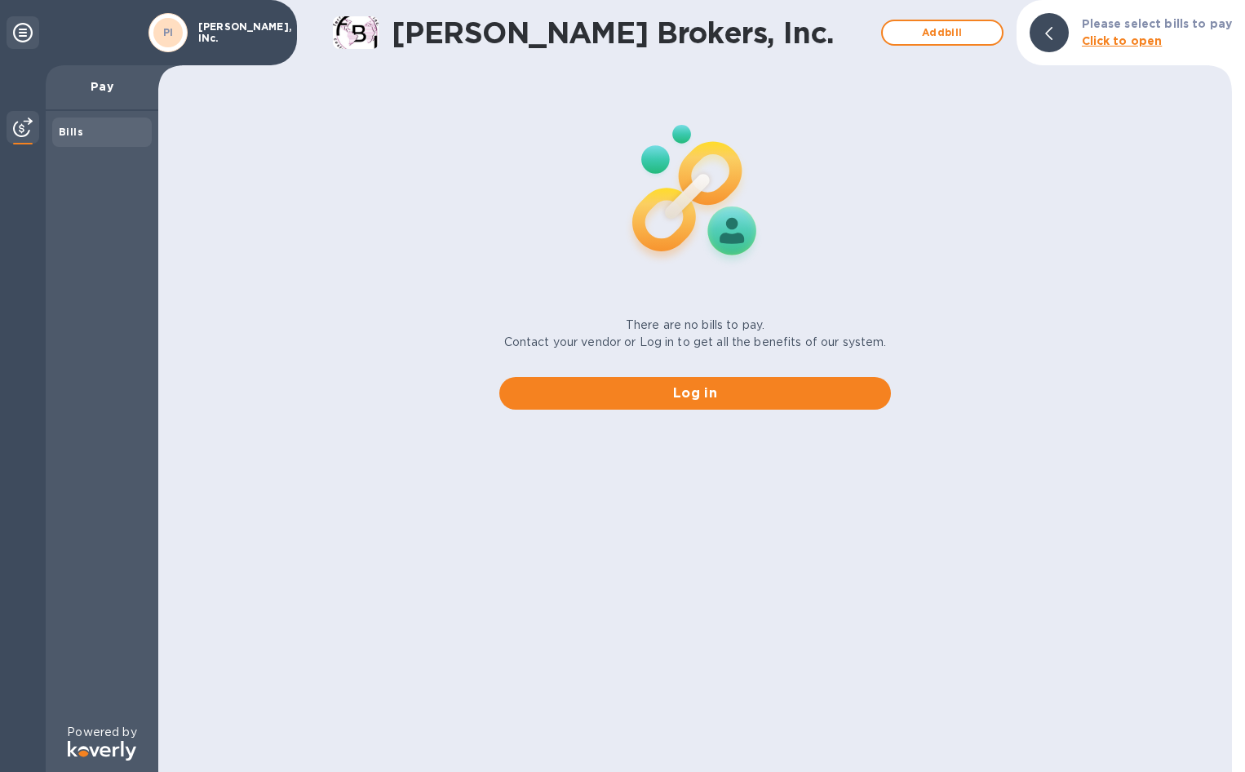 Image resolution: width=1245 pixels, height=772 pixels. What do you see at coordinates (1122, 41) in the screenshot?
I see `b: Click to open` at bounding box center [1122, 41].